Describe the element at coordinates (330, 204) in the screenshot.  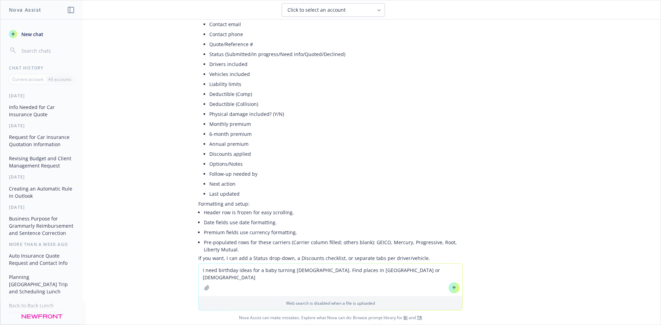
I see `p: Formatting and setup:` at that location.